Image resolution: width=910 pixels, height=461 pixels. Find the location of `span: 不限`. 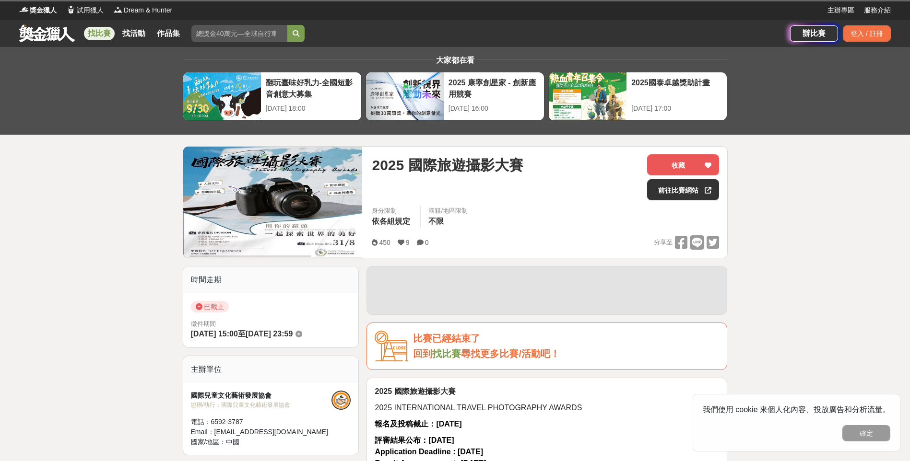

span: 不限 is located at coordinates (436, 221).